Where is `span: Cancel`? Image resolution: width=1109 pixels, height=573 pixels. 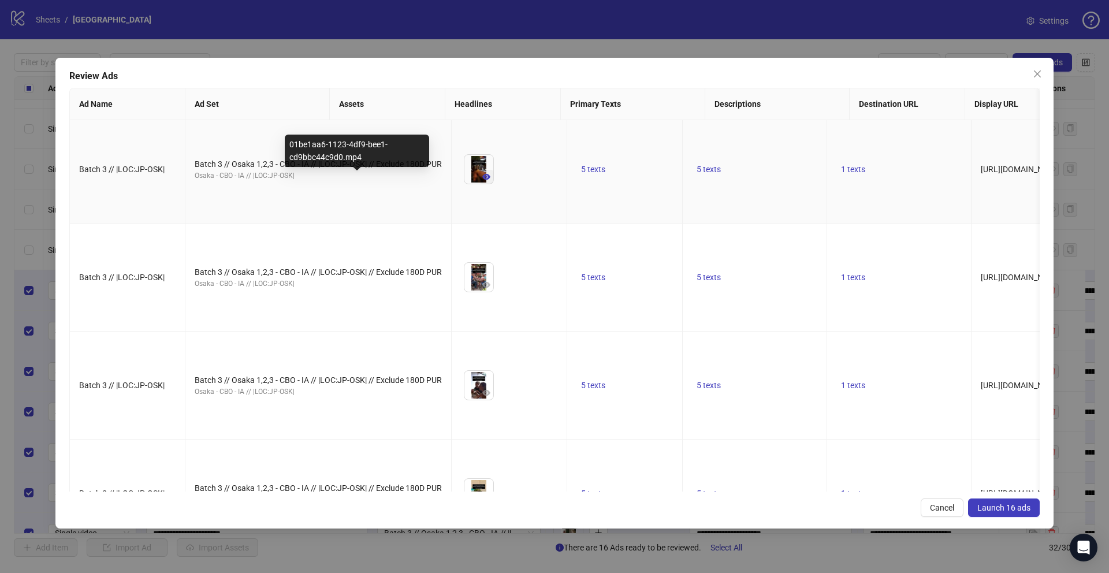
span: Cancel is located at coordinates (942, 508).